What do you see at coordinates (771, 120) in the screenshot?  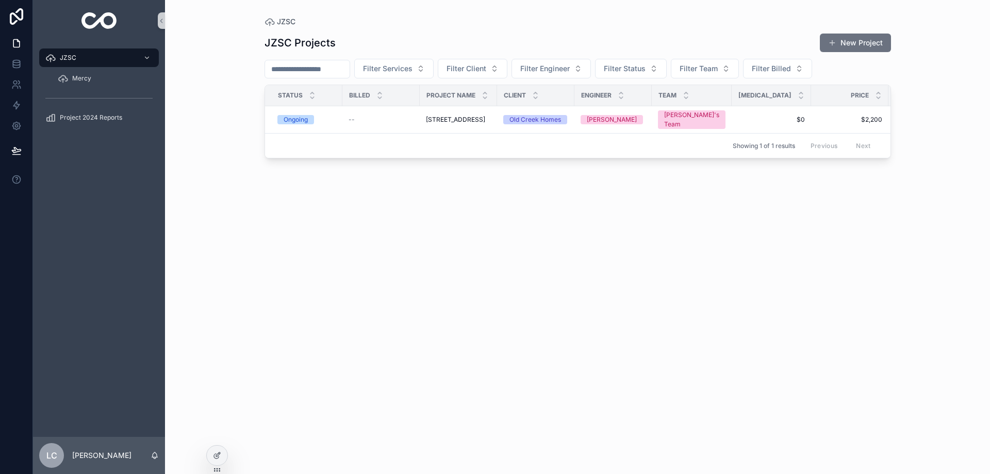 I see `span: $0` at bounding box center [771, 120].